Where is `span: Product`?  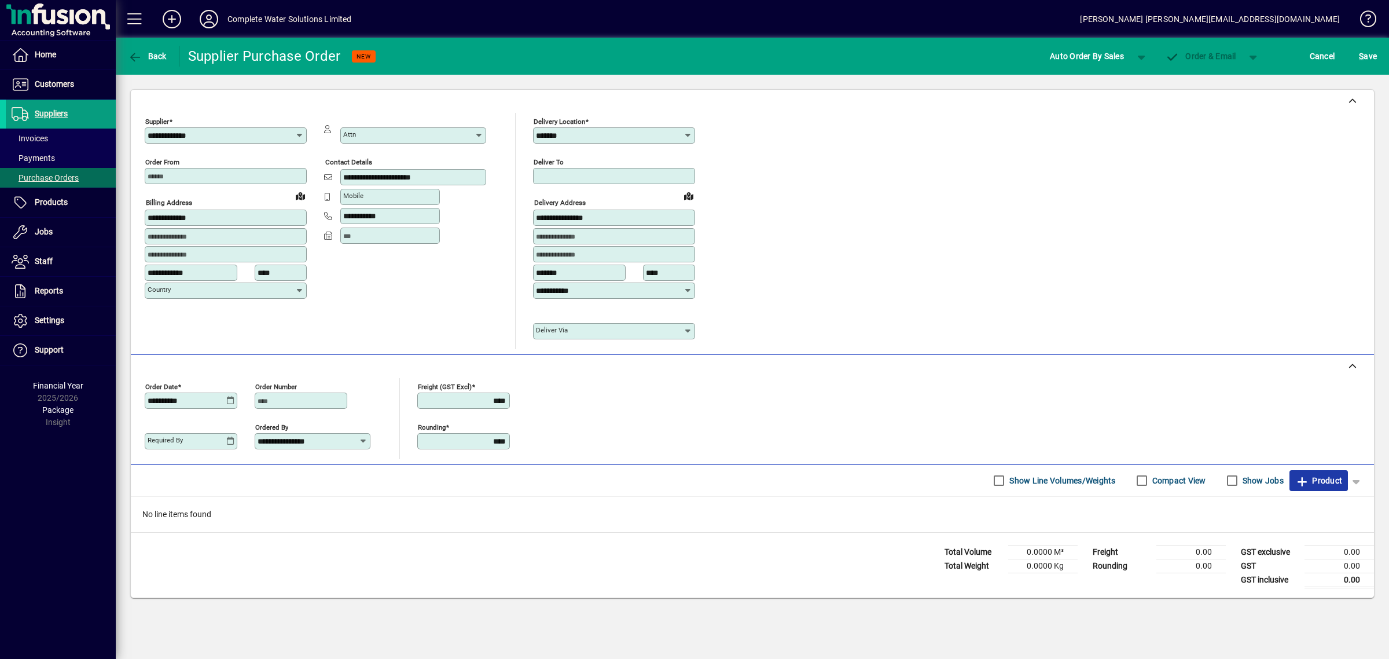 span: Product is located at coordinates (1318, 480).